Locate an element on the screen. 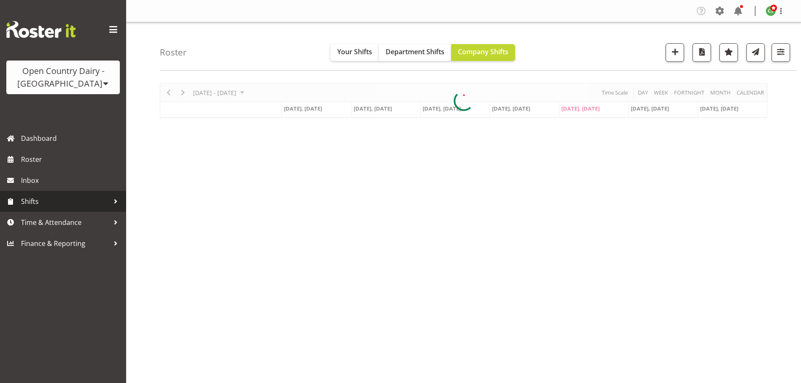 This screenshot has height=383, width=801. button: Department Shifts is located at coordinates (415, 53).